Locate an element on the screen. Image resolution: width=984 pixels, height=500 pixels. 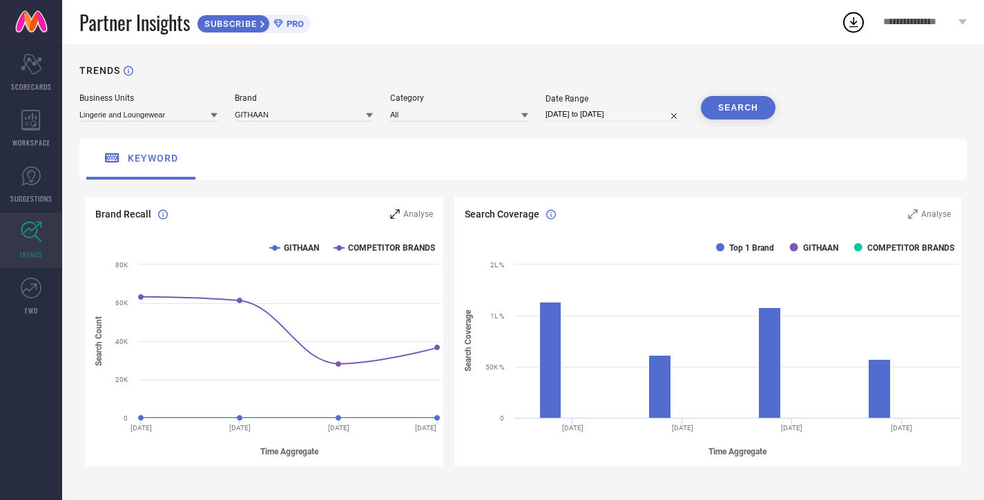
span: PRO is located at coordinates (294, 23).